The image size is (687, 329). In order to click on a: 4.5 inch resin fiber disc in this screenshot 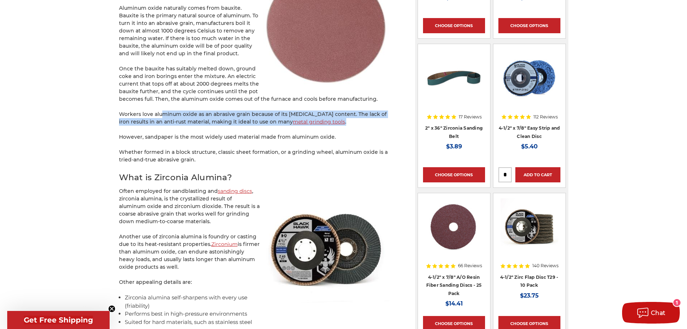, I will do `click(454, 229)`.